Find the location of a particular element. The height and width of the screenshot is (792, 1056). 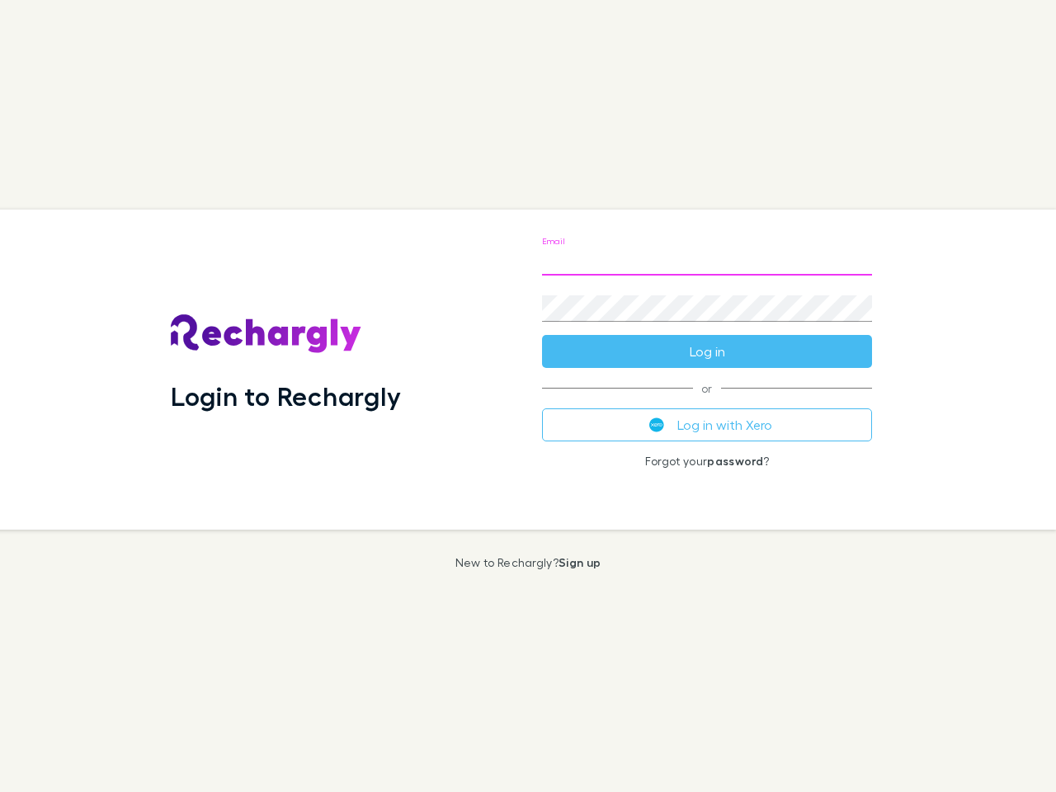

img: Xero's logo is located at coordinates (657, 425).